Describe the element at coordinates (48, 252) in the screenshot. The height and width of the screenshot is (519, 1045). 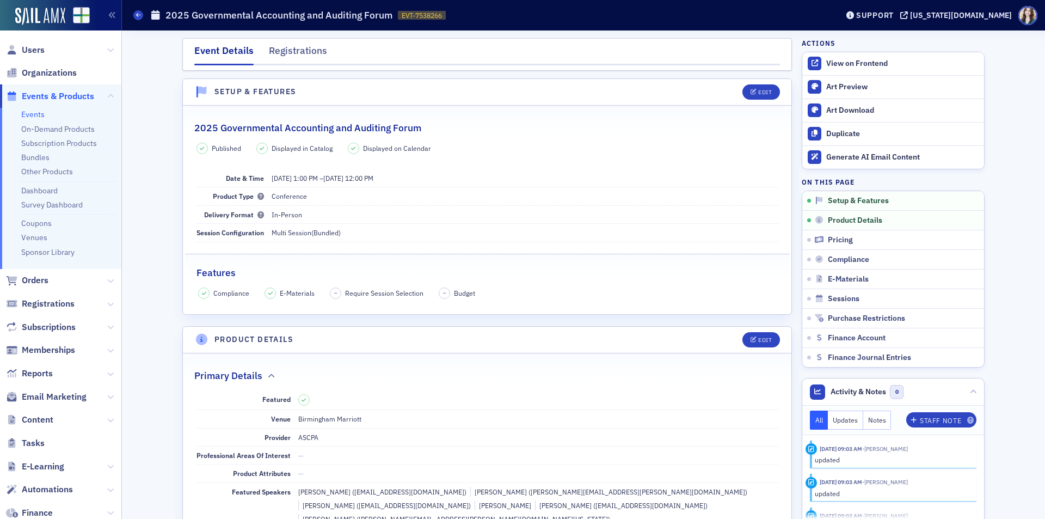
I see `a: Sponsor Library` at that location.